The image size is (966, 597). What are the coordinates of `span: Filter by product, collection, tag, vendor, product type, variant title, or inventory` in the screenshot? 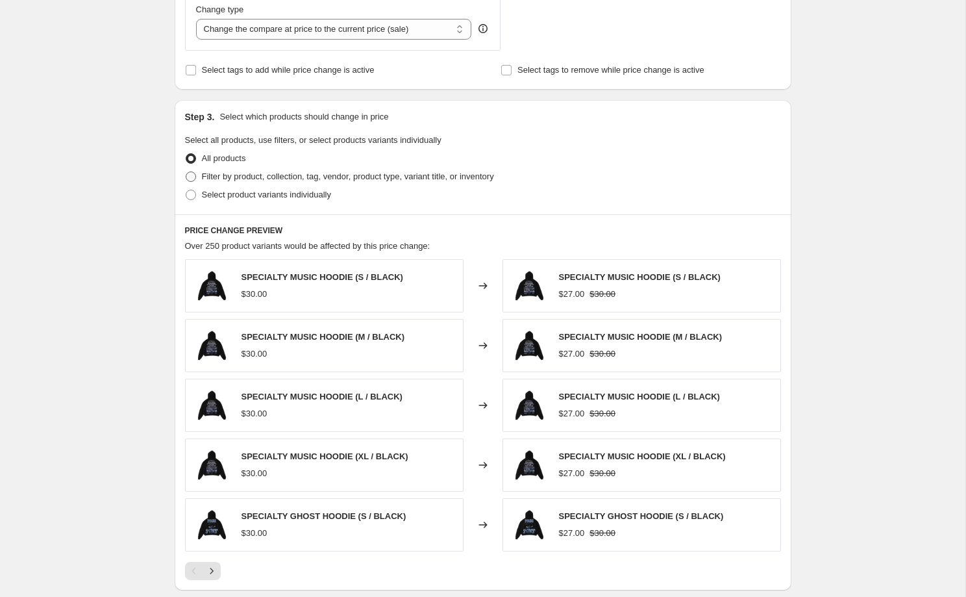 It's located at (348, 176).